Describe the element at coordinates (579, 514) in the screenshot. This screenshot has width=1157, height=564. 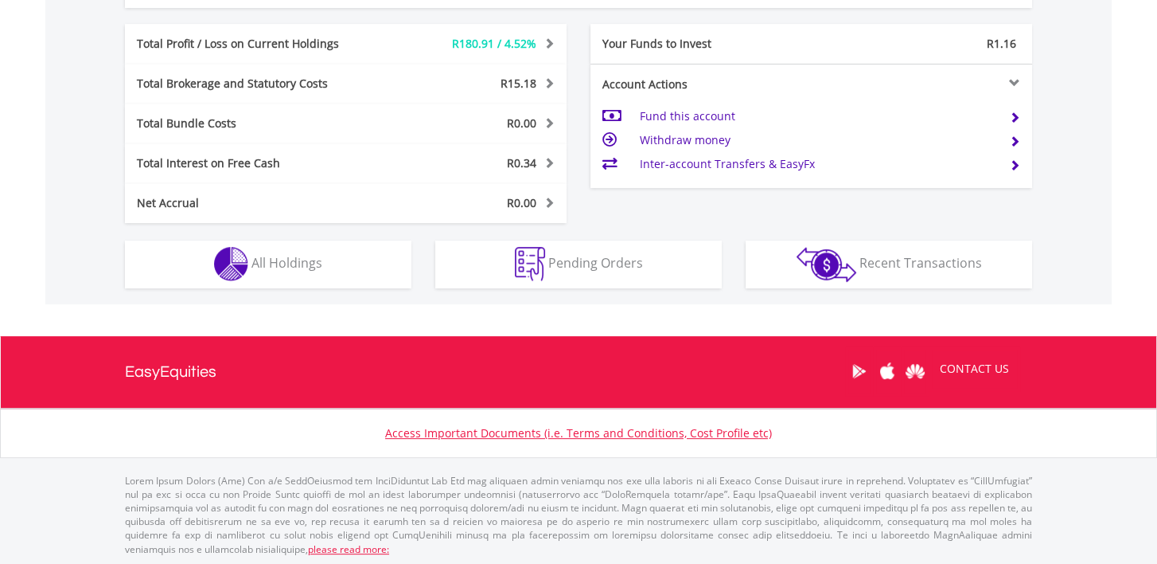
I see `p: Lorem Ipsum Dolors (Ame) Con a/e SeddOeiusmod tem InciDiduntut Lab Etd mag aliquaen admin veniamq...` at that location.